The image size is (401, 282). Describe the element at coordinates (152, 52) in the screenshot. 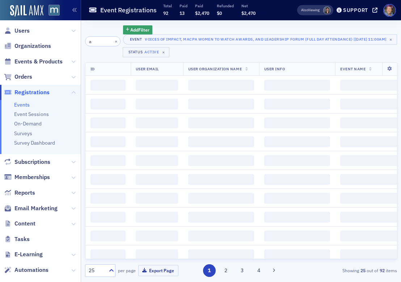

I see `div: Active` at that location.